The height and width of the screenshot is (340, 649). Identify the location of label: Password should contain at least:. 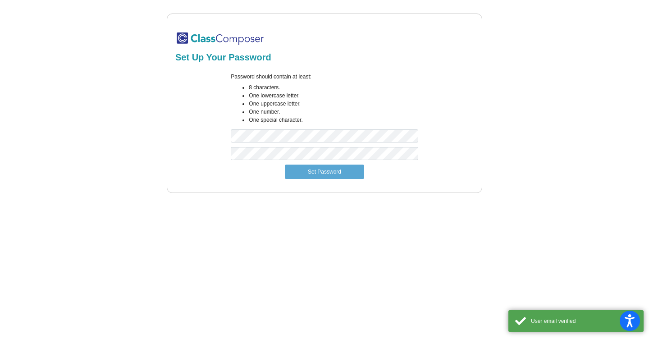
(271, 77).